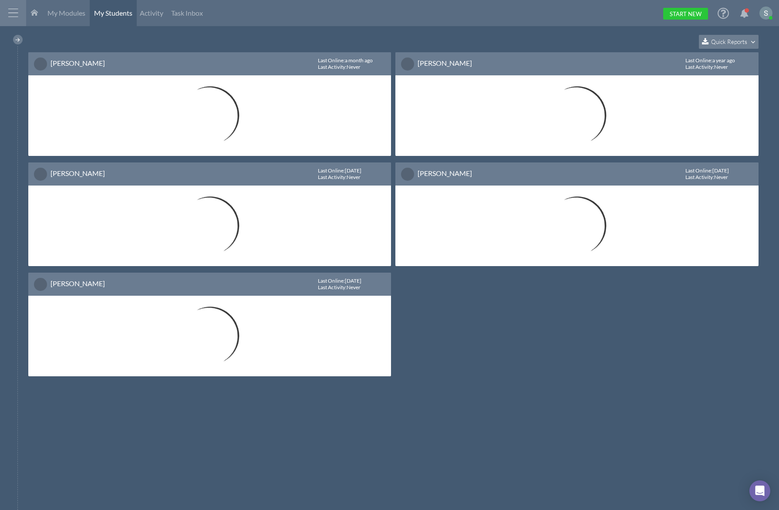 The image size is (779, 510). I want to click on span: Task Inbox, so click(187, 13).